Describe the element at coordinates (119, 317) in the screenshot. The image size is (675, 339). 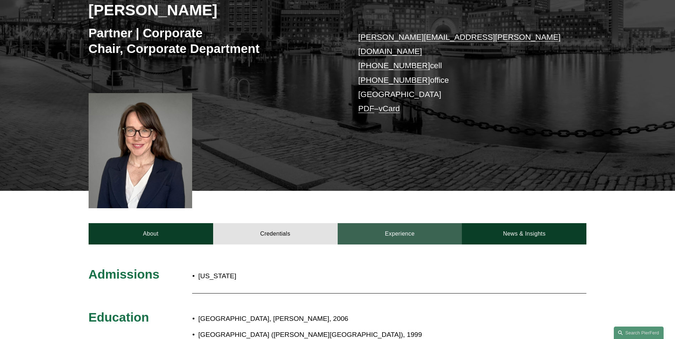
I see `span: Education` at that location.